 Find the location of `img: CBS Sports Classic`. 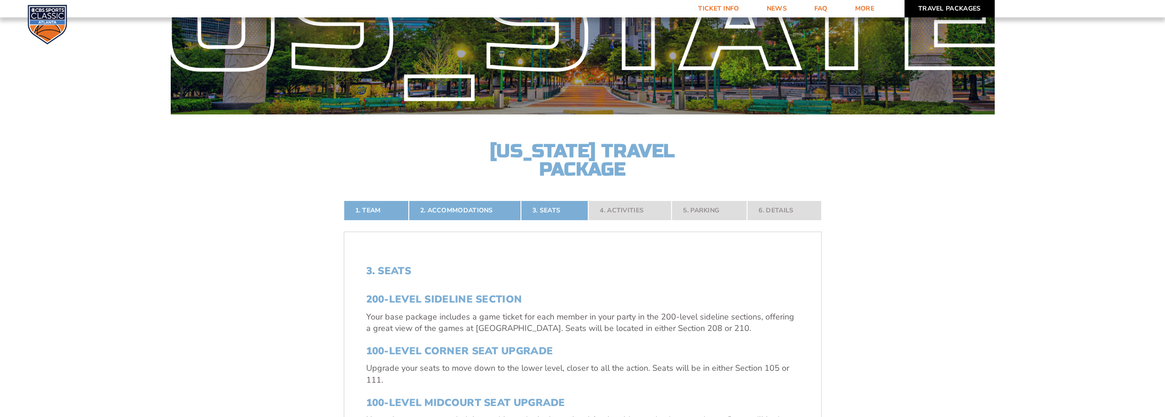

img: CBS Sports Classic is located at coordinates (47, 24).